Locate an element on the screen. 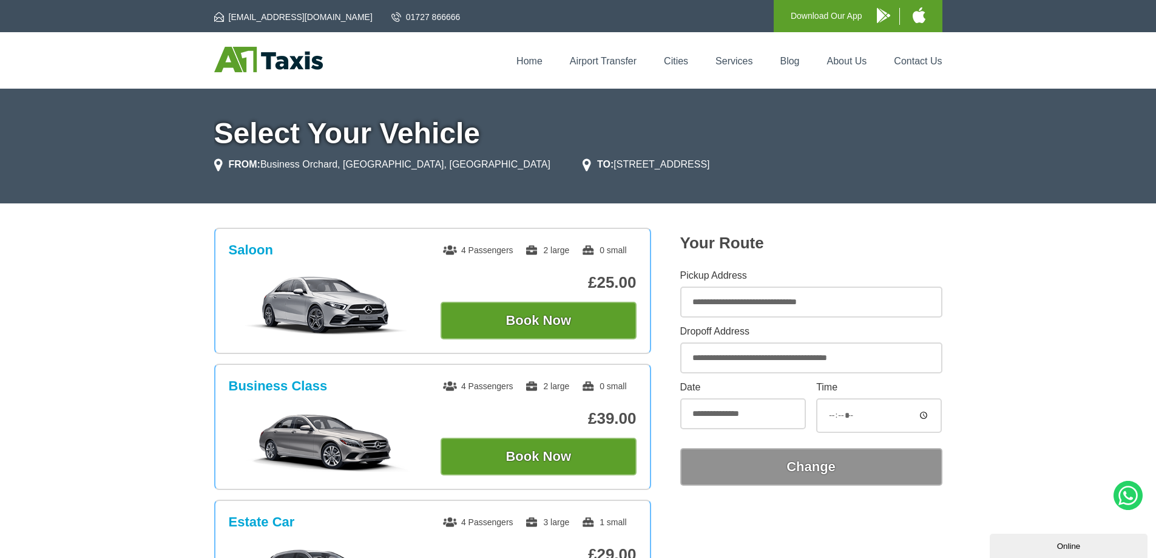  h3: Business Class is located at coordinates (278, 386).